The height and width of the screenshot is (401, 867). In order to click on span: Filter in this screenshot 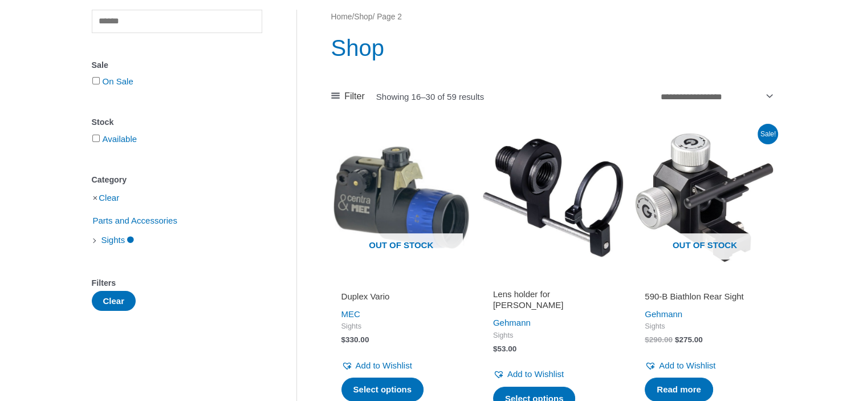, I will do `click(354, 96)`.